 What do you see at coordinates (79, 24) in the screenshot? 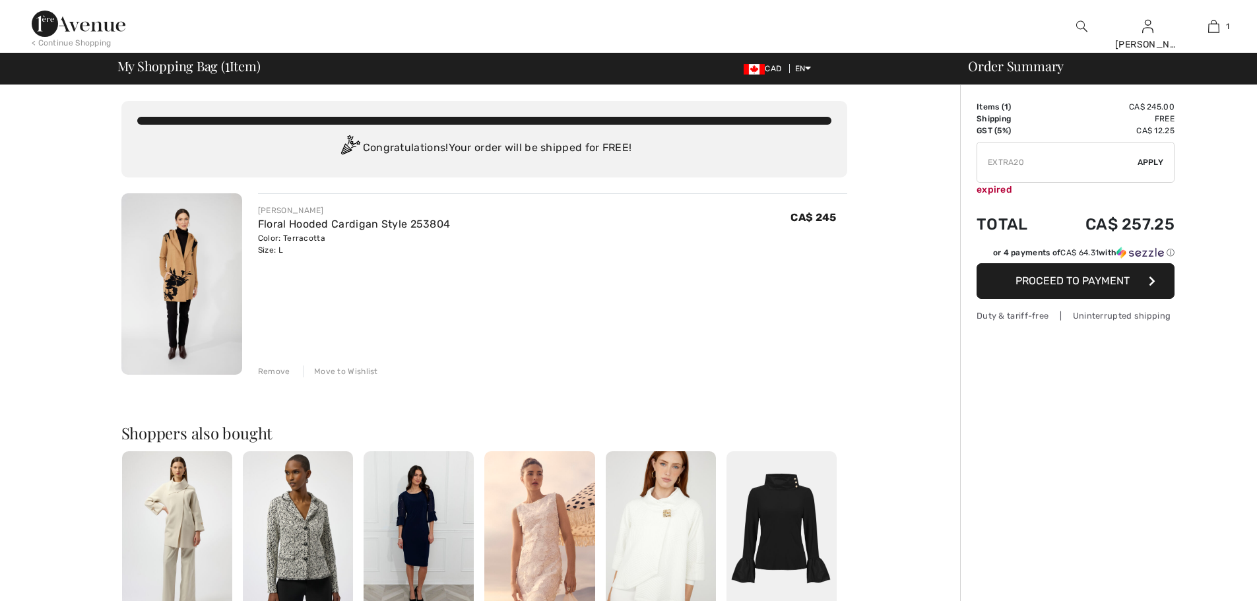
I see `img: 1ère Avenue` at bounding box center [79, 24].